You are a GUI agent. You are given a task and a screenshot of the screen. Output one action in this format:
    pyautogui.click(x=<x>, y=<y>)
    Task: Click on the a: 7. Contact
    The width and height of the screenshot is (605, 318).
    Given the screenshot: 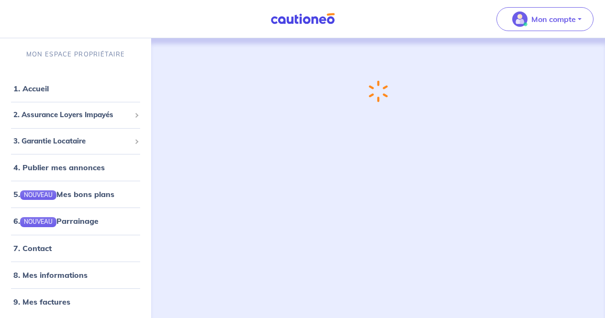 What is the action you would take?
    pyautogui.click(x=33, y=248)
    